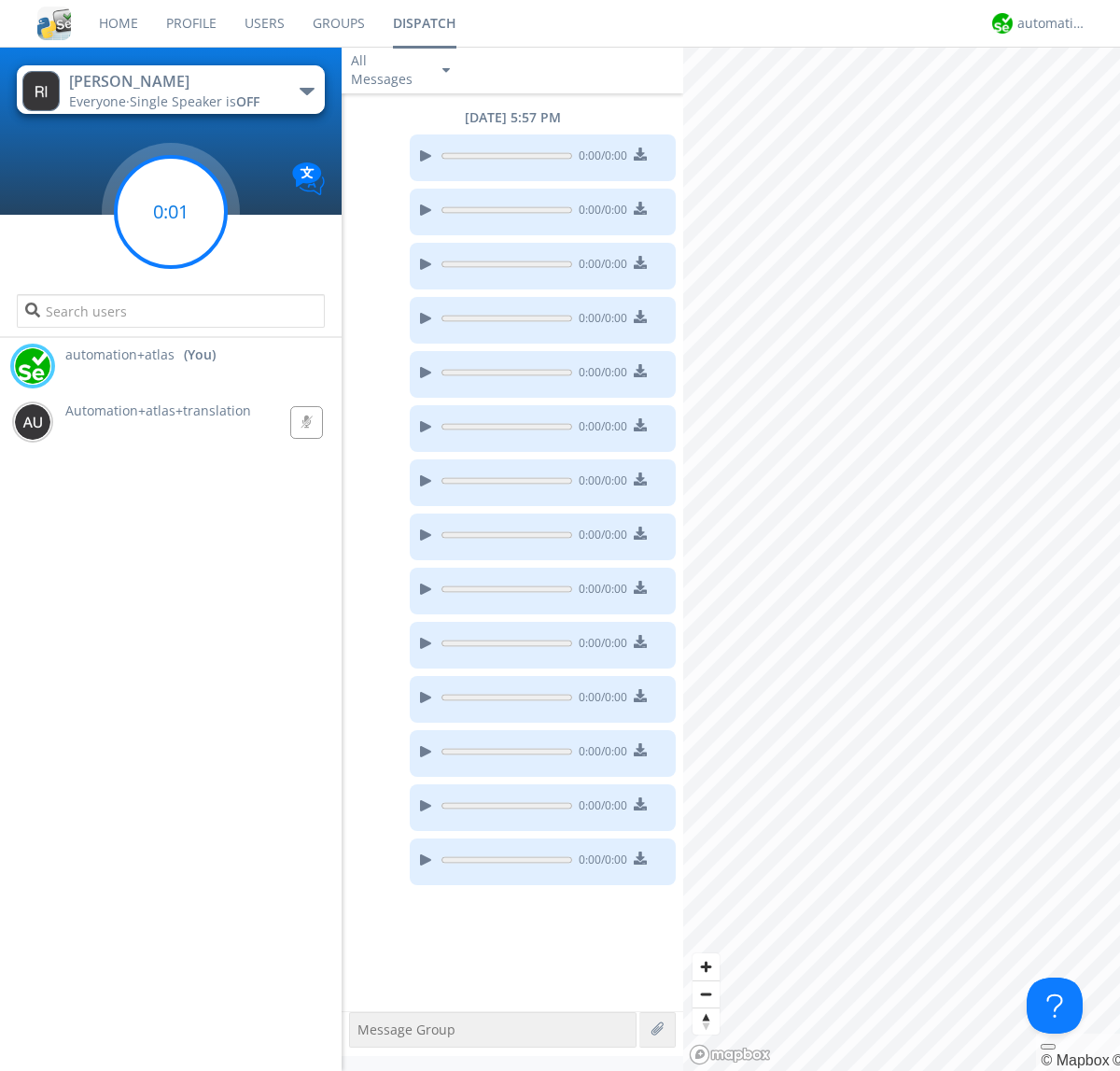 The height and width of the screenshot is (1071, 1120). What do you see at coordinates (706, 993) in the screenshot?
I see `button: Zoom out` at bounding box center [706, 993].